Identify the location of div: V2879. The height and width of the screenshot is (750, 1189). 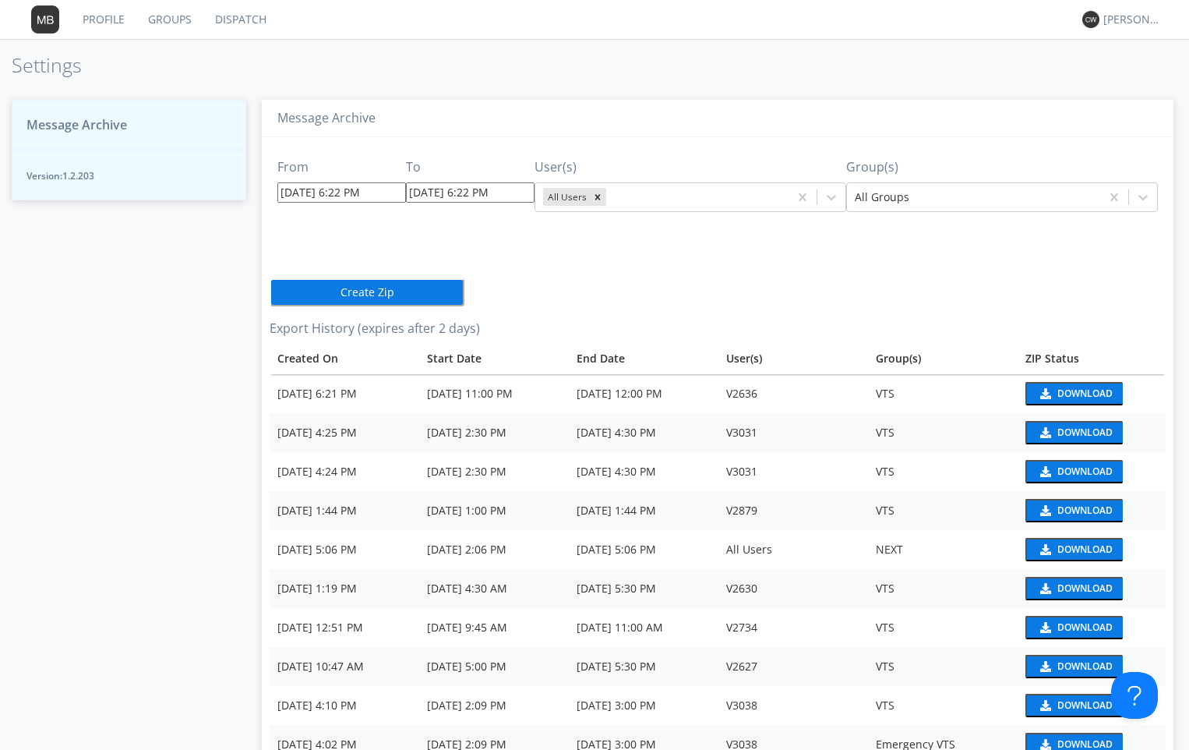
(793, 510).